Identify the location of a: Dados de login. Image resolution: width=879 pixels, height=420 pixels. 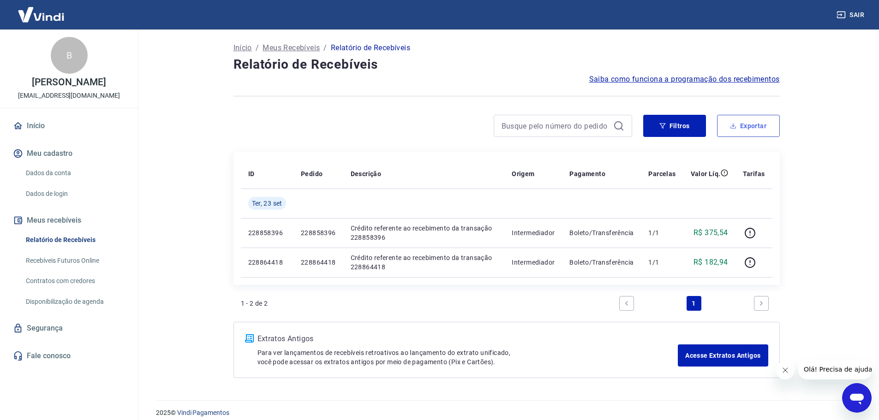
(74, 194).